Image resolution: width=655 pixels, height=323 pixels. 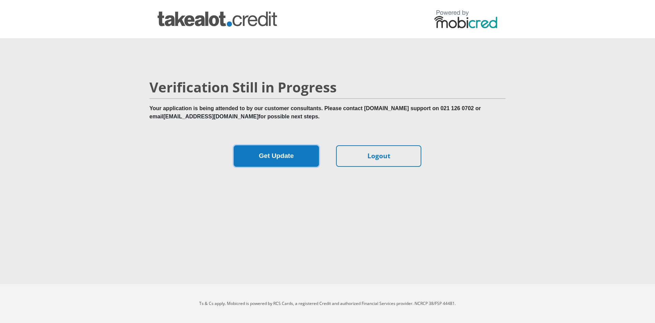 What do you see at coordinates (465, 19) in the screenshot?
I see `img: powered by mobicred logo` at bounding box center [465, 19].